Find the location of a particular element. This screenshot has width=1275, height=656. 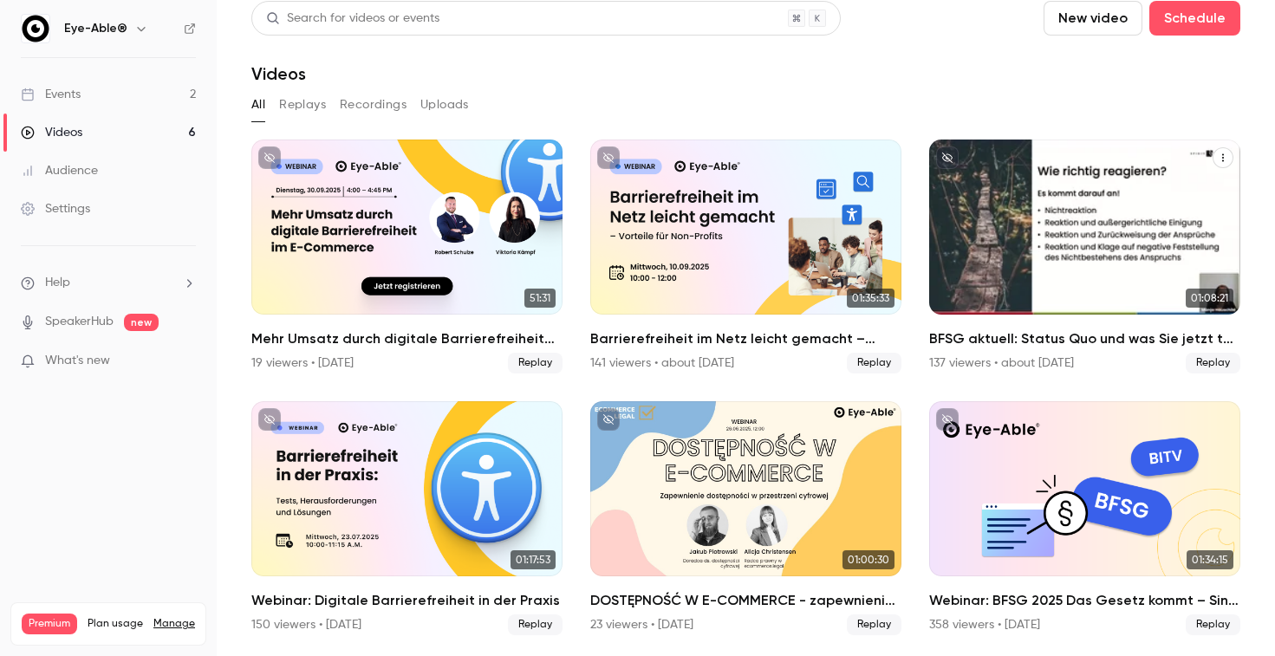

span: 01:00:30 is located at coordinates (868, 560).